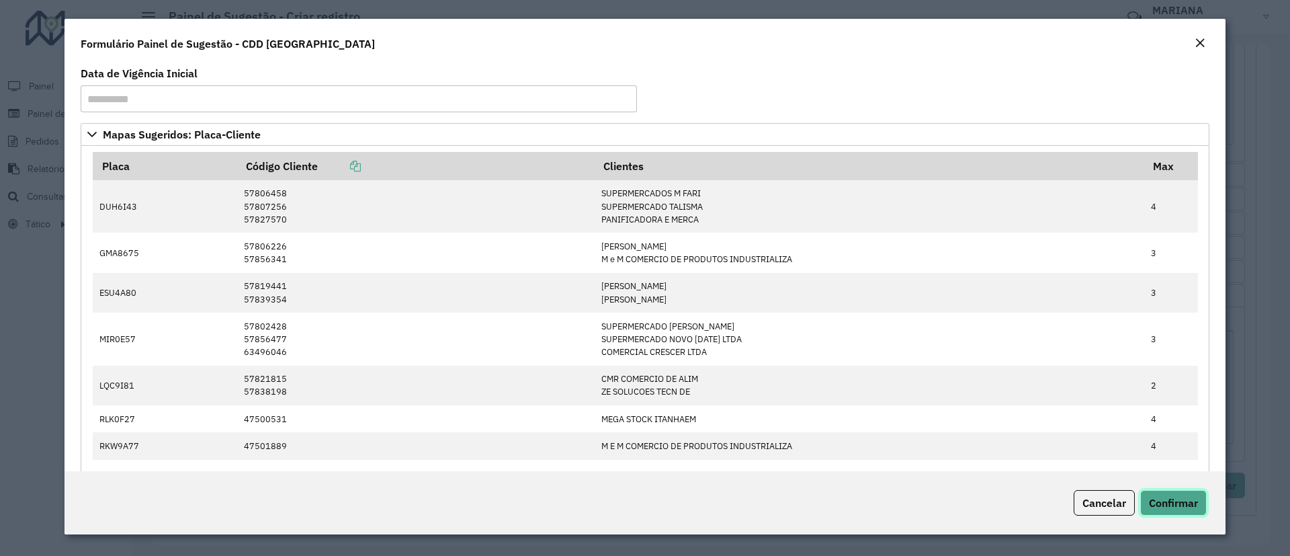 The height and width of the screenshot is (556, 1290). Describe the element at coordinates (1200, 44) in the screenshot. I see `button: Close` at that location.